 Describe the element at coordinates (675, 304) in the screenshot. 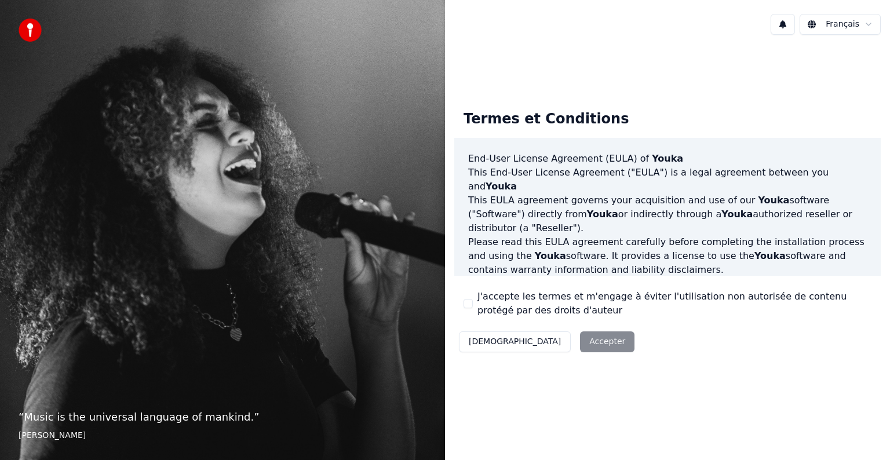

I see `label: J'accepte les termes et m'engage à éviter l'utilisation non autorisée de contenu protégé par des ...` at that location.